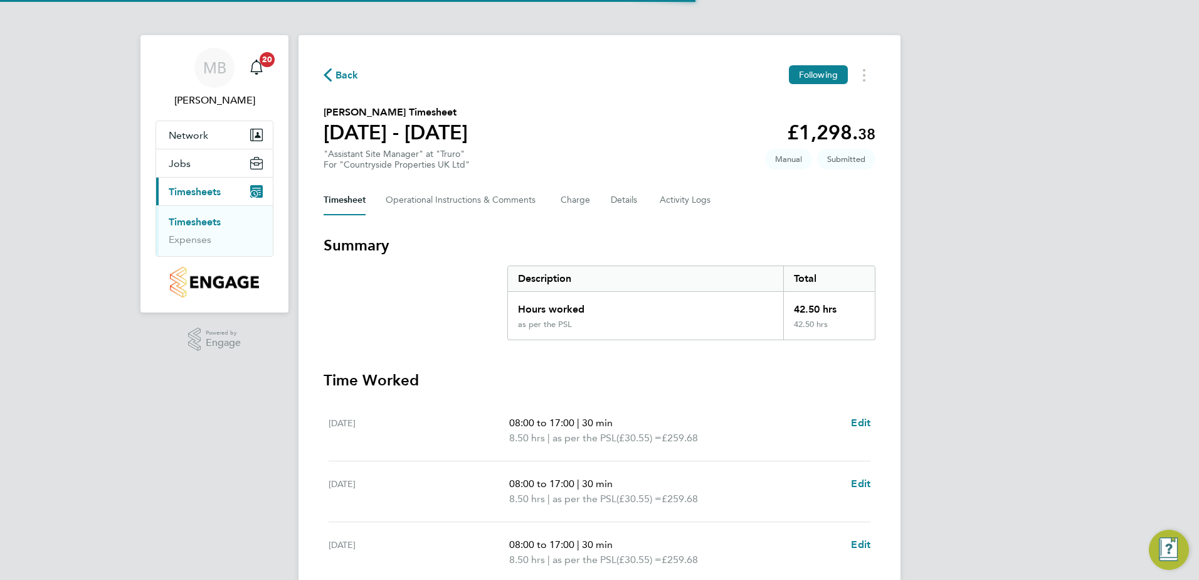 Image resolution: width=1199 pixels, height=580 pixels. Describe the element at coordinates (691, 302) in the screenshot. I see `div: Summary` at that location.